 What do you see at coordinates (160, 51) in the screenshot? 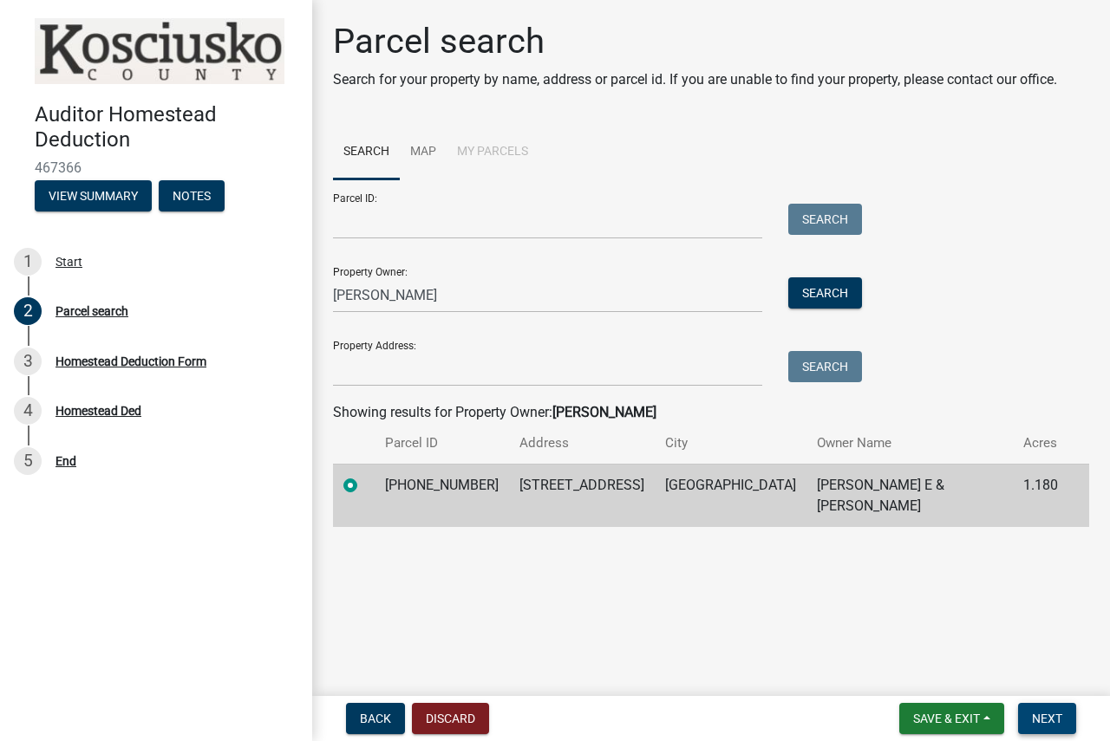
I see `img: Kosciusko County, Indiana` at bounding box center [160, 51].